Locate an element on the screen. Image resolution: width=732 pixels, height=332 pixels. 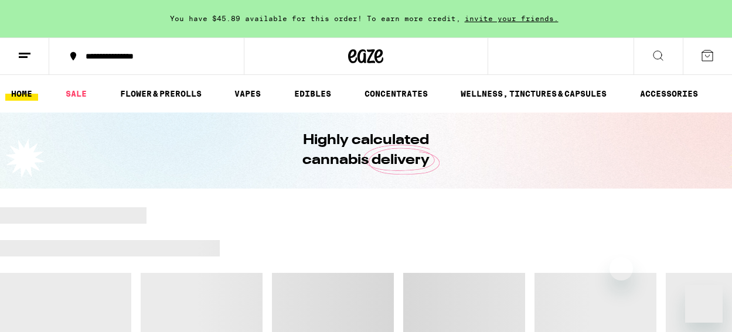
a: FLOWER & PREROLLS is located at coordinates (161, 94).